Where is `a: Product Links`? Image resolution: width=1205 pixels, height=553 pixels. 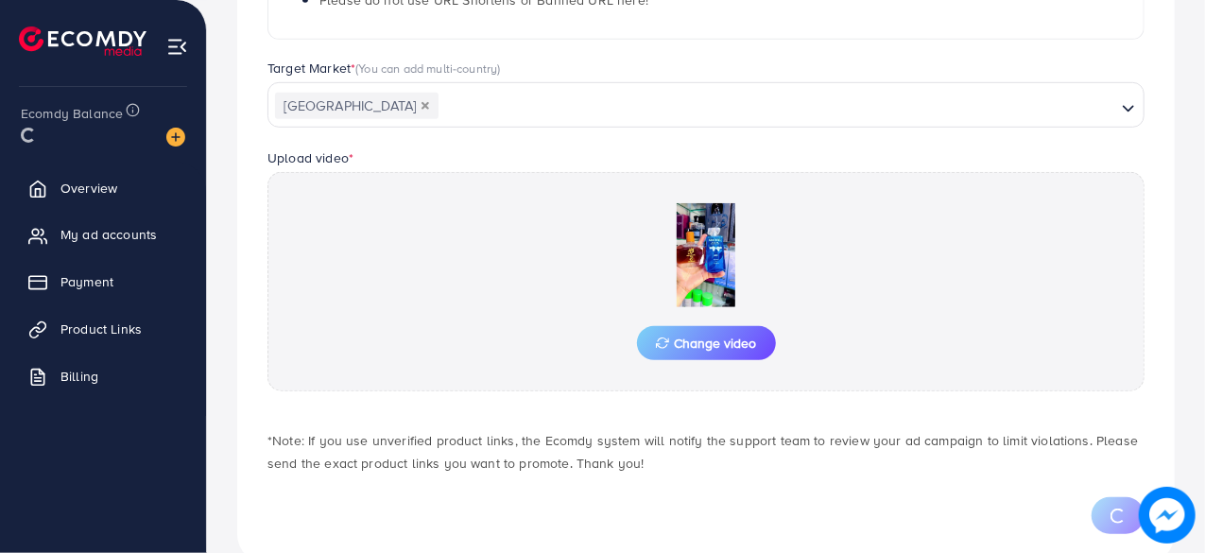 a: Product Links is located at coordinates (103, 329).